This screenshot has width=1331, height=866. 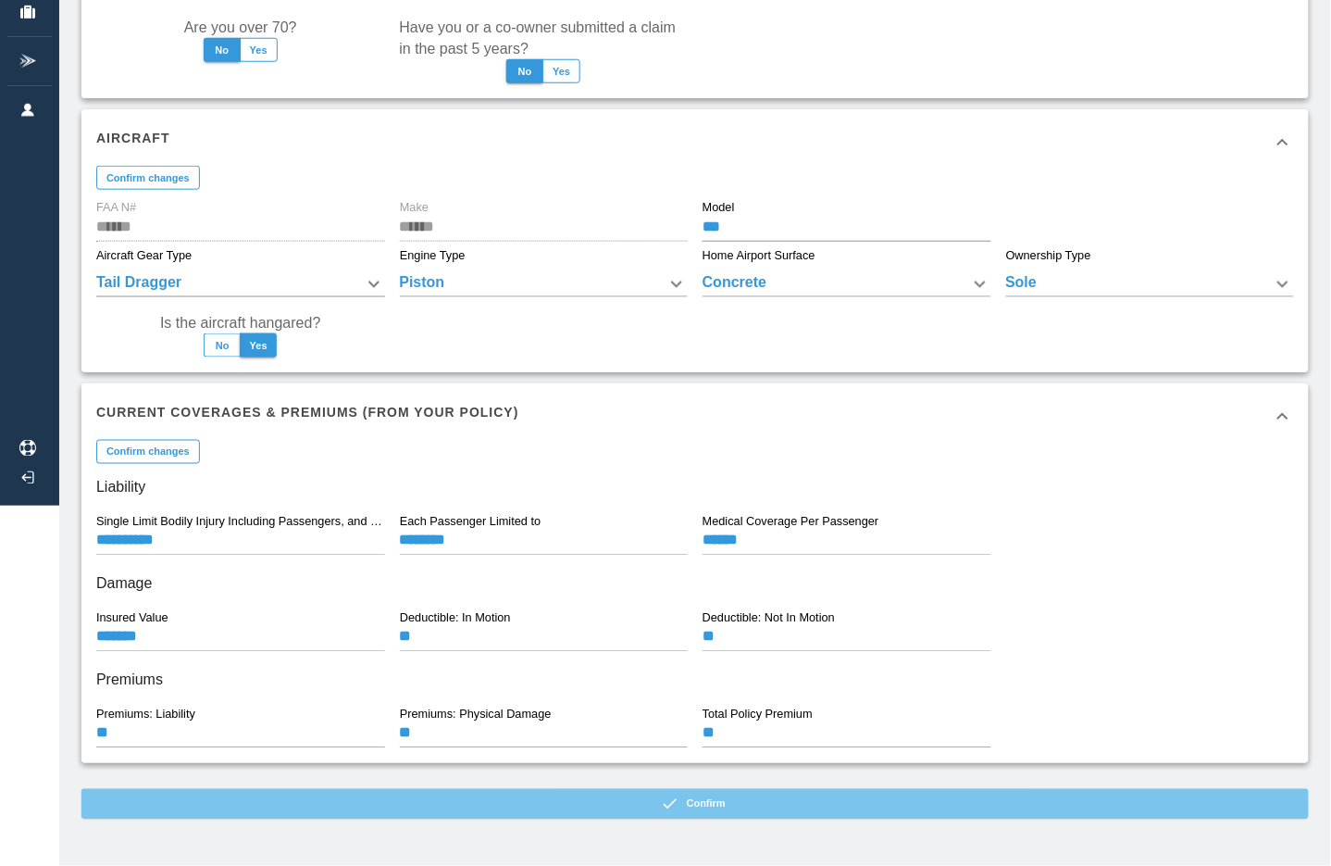 What do you see at coordinates (132, 617) in the screenshot?
I see `label: Insured Value` at bounding box center [132, 617].